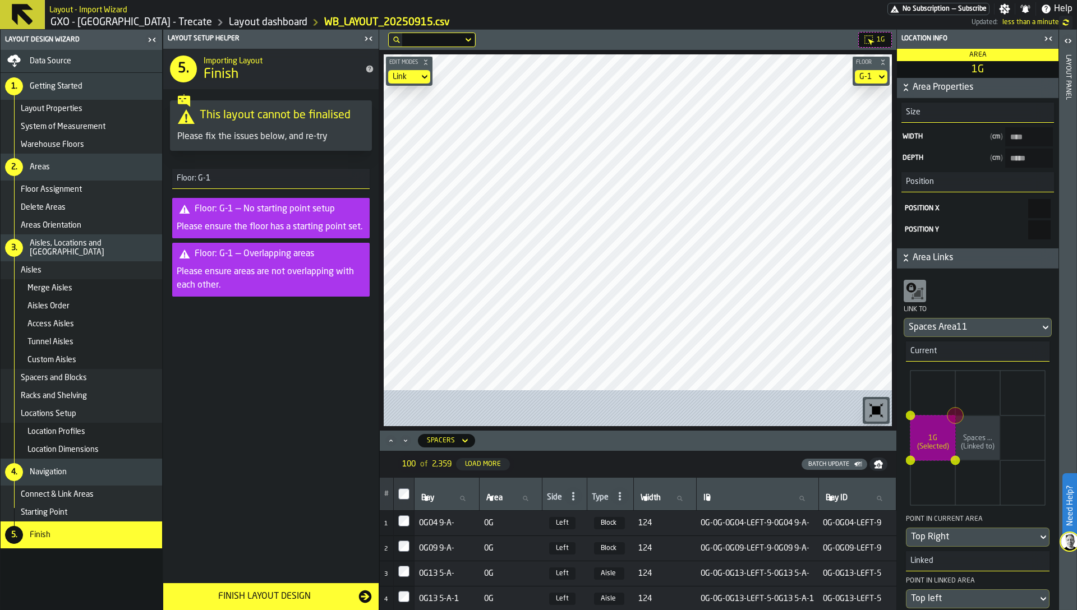  What do you see at coordinates (81, 324) in the screenshot?
I see `li: menu Access Aisles` at bounding box center [81, 324].